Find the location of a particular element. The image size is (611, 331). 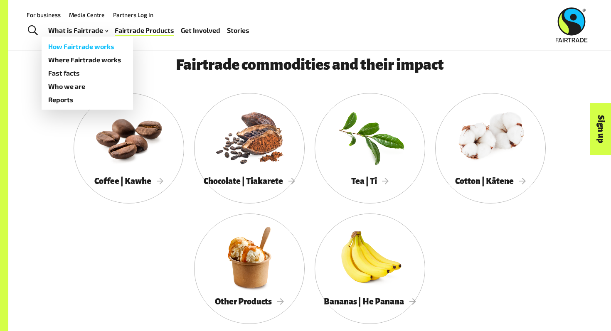

a: Fairtrade Products is located at coordinates (144, 30).